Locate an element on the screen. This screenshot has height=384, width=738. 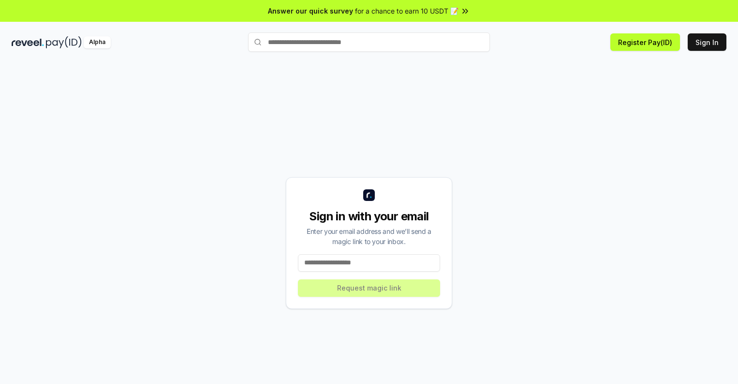
span: Answer our quick survey is located at coordinates (311, 11).